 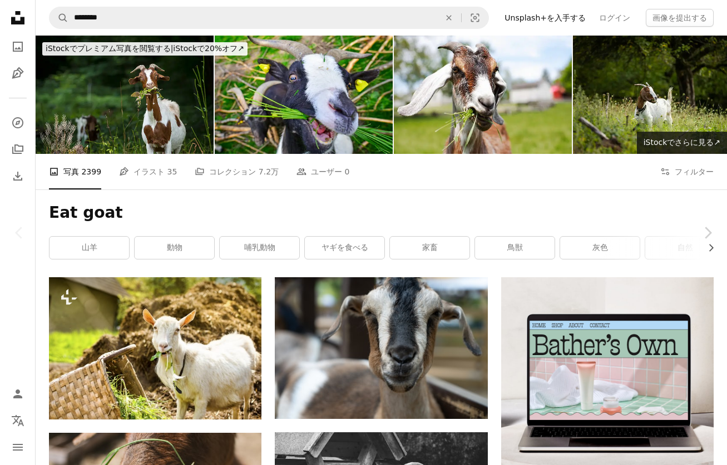 What do you see at coordinates (347, 172) in the screenshot?
I see `span: 0` at bounding box center [347, 172].